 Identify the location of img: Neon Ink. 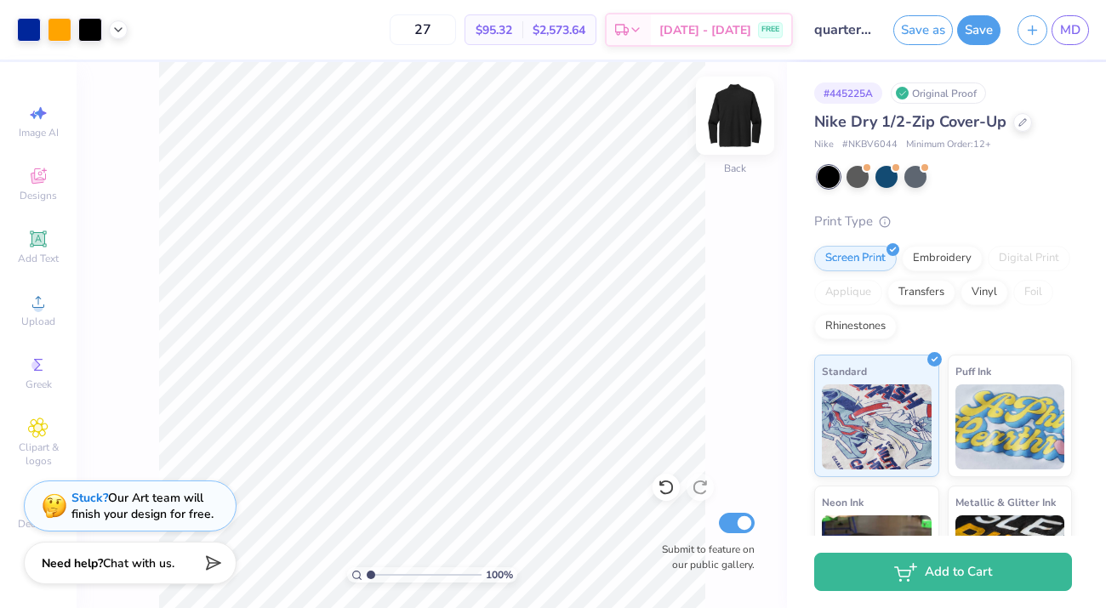
(877, 558).